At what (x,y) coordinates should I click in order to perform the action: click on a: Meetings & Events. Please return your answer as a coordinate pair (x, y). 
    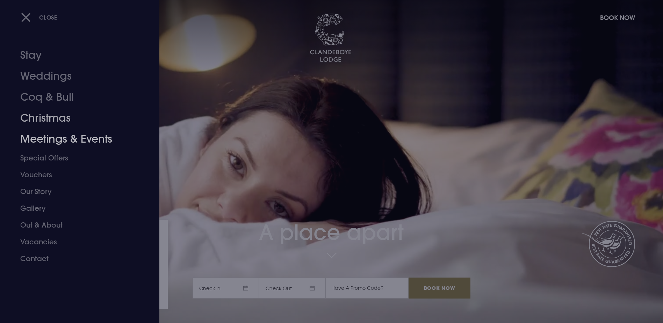
    Looking at the image, I should click on (76, 139).